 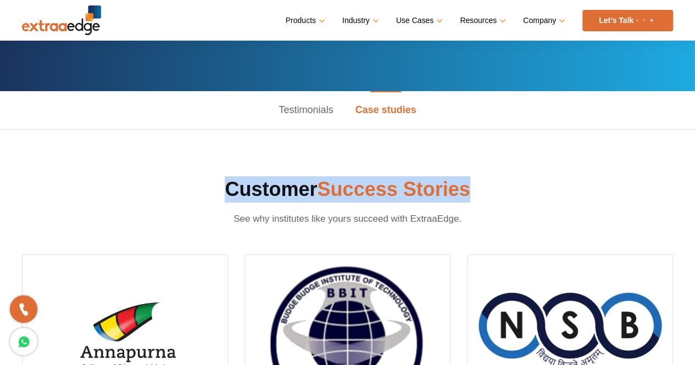 I want to click on a: Industry, so click(x=359, y=20).